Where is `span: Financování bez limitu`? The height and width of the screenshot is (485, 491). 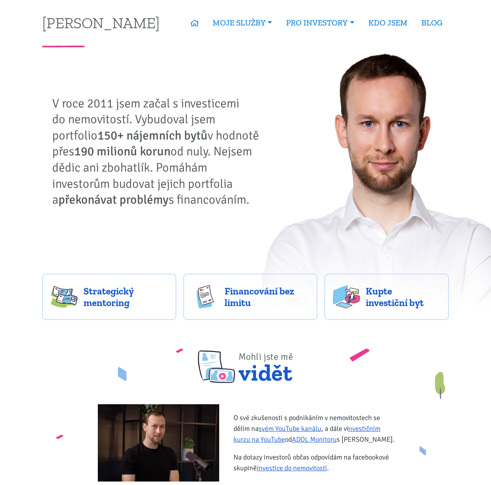 span: Financování bez limitu is located at coordinates (267, 297).